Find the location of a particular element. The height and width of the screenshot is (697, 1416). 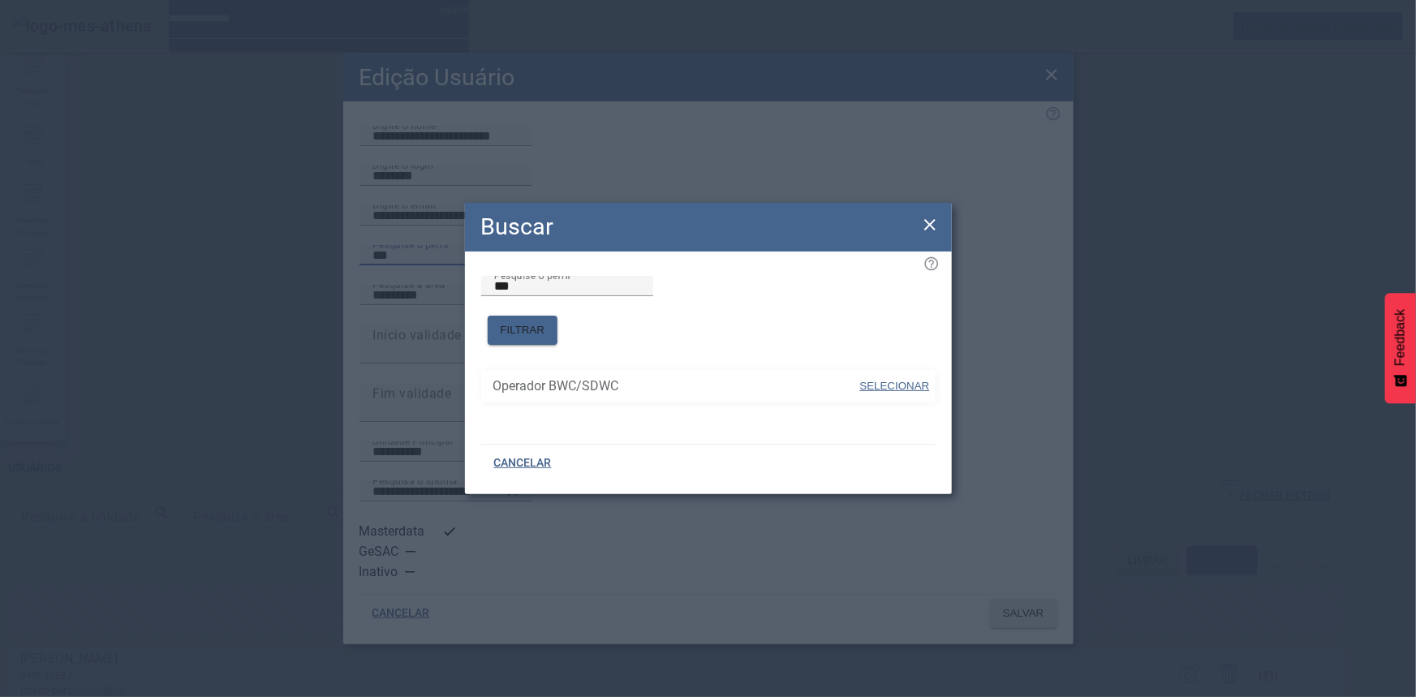

span: CANCELAR is located at coordinates (523, 463).